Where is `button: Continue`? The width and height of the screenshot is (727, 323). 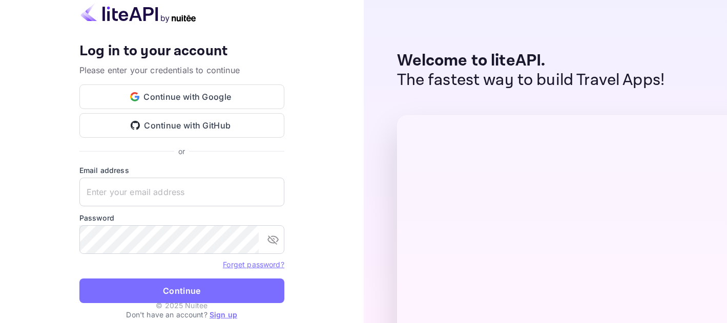
button: Continue is located at coordinates (182, 291).